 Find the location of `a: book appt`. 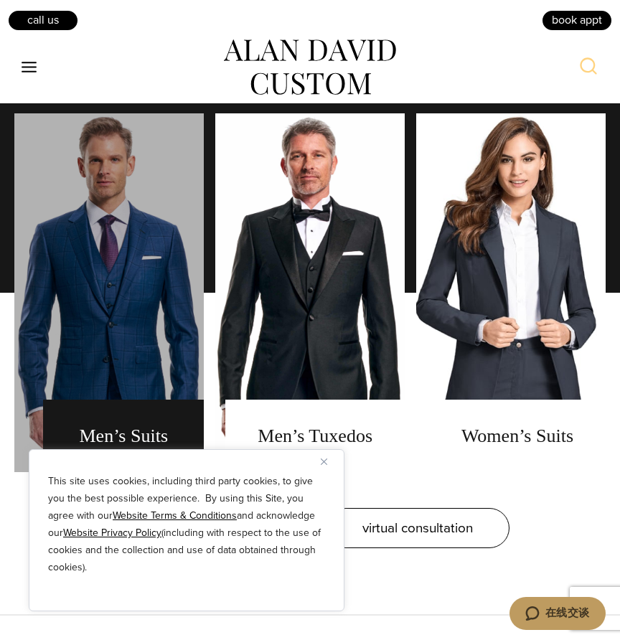

a: book appt is located at coordinates (577, 20).